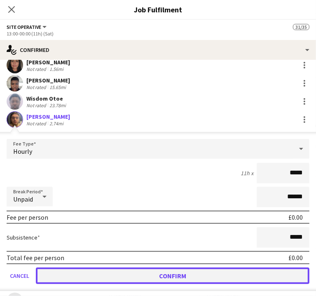 This screenshot has width=316, height=296. What do you see at coordinates (23, 199) in the screenshot?
I see `span: Unpaid` at bounding box center [23, 199].